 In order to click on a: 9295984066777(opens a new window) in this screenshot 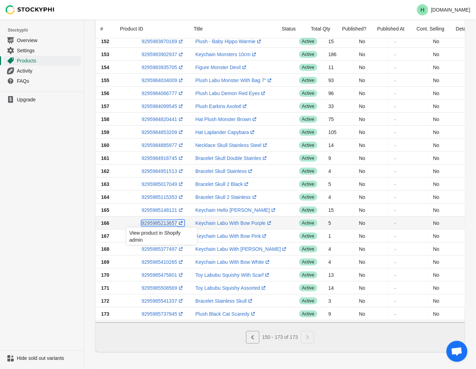, I will do `click(162, 93)`.